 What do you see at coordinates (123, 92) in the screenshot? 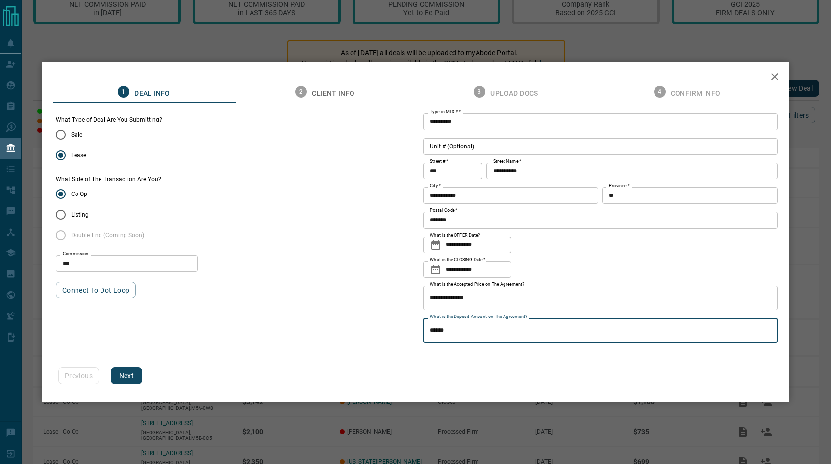
I see `text: 1` at bounding box center [123, 92].